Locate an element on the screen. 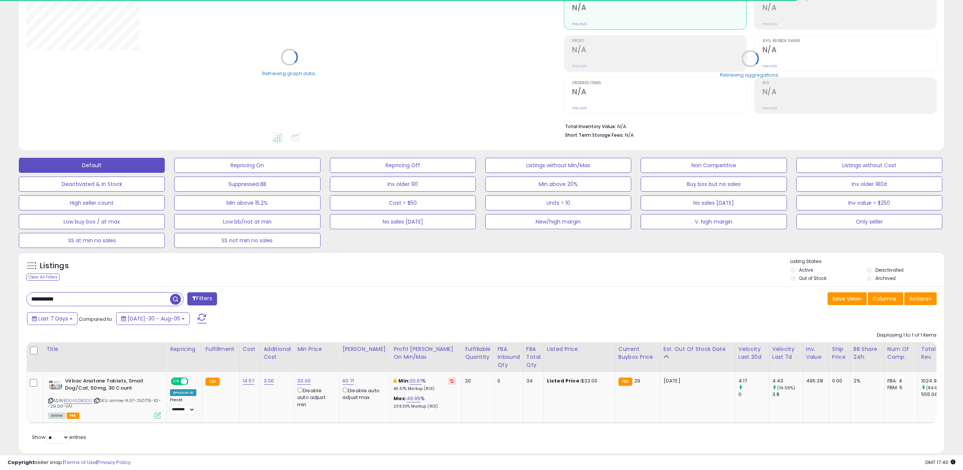 Image resolution: width=963 pixels, height=470 pixels. div: seller snap | | is located at coordinates (69, 463).